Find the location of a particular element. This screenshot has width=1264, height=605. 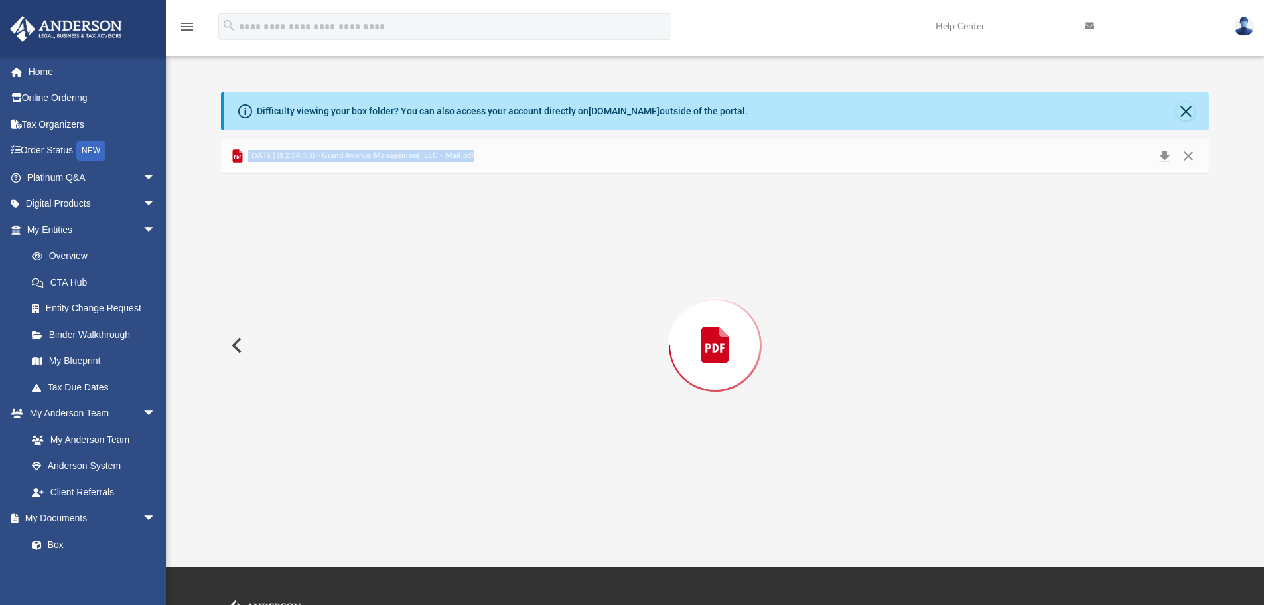

a: Online Ordering is located at coordinates (92, 98).